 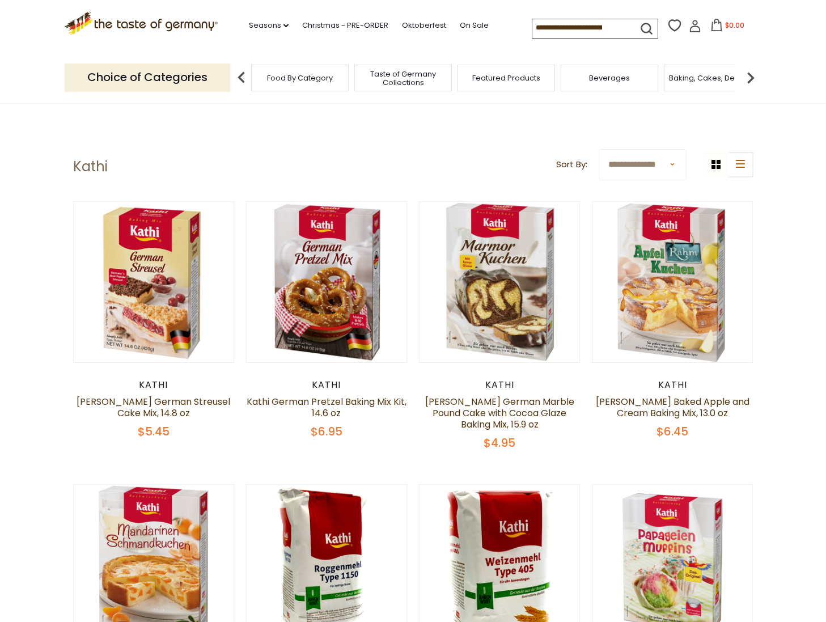 What do you see at coordinates (474, 26) in the screenshot?
I see `a: On Sale` at bounding box center [474, 26].